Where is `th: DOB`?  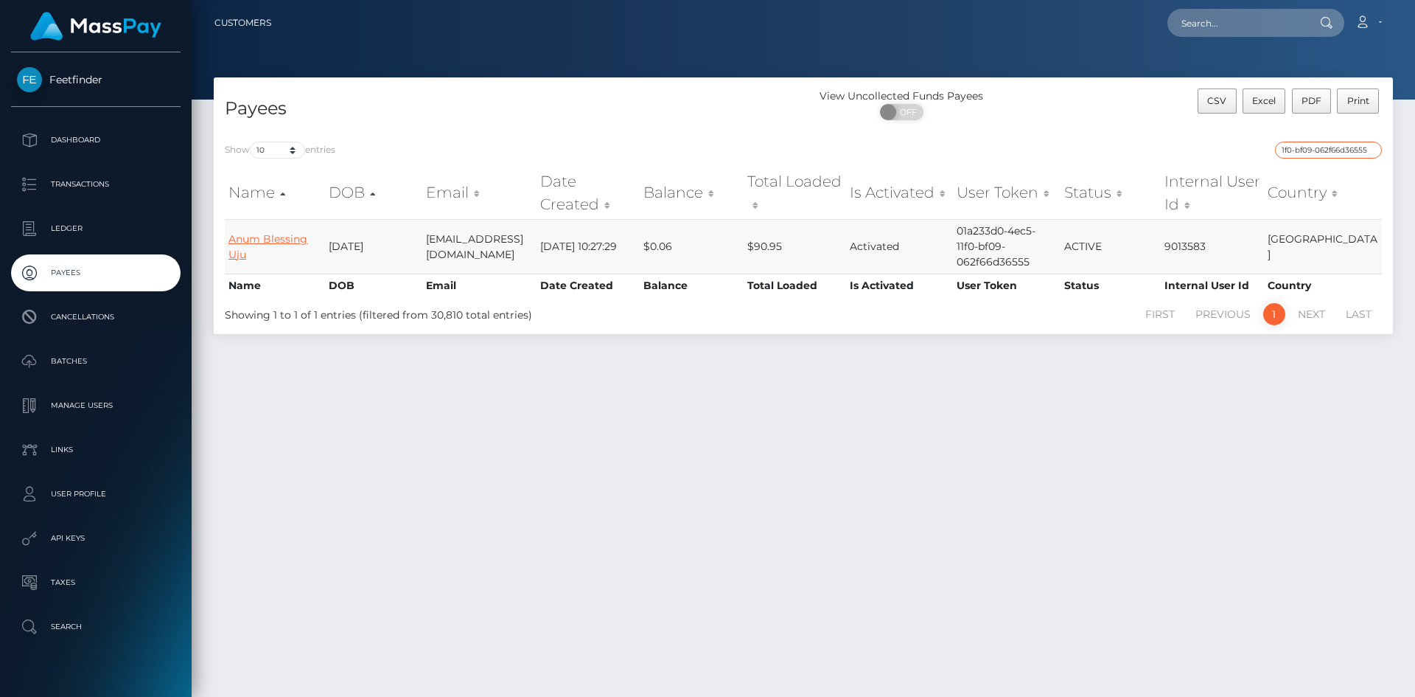 th: DOB is located at coordinates (374, 285).